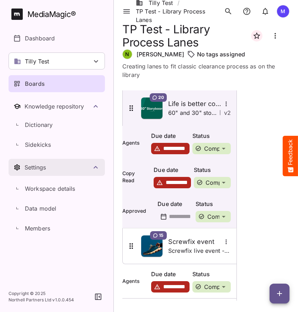  I want to click on a: Data model, so click(56, 209).